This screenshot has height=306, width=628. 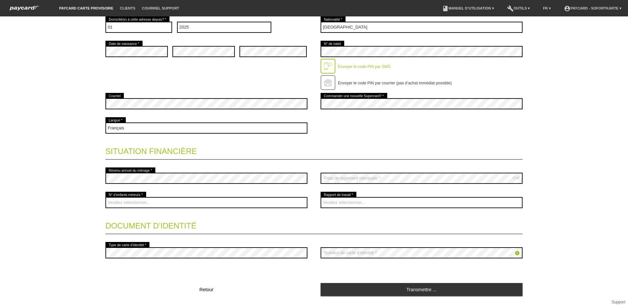 I want to click on a: account_circlepaycard - Sofortkarte ▾, so click(x=593, y=8).